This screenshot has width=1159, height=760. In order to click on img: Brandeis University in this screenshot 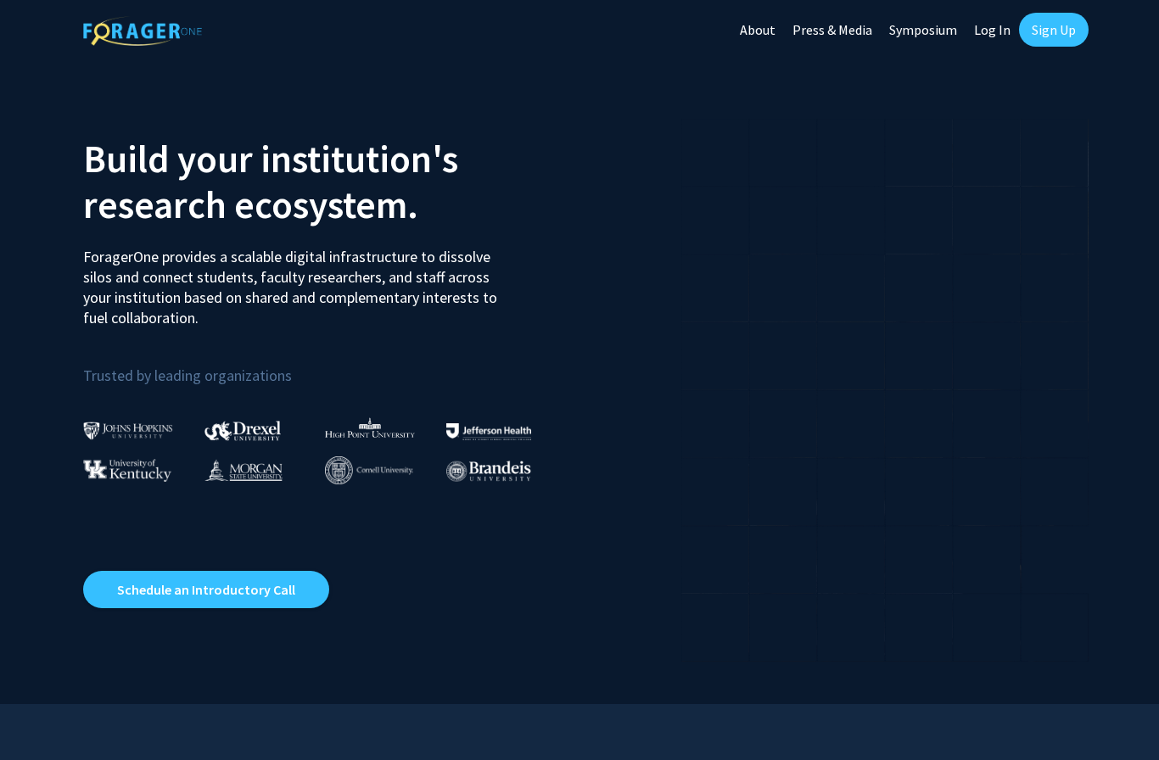, I will do `click(489, 471)`.